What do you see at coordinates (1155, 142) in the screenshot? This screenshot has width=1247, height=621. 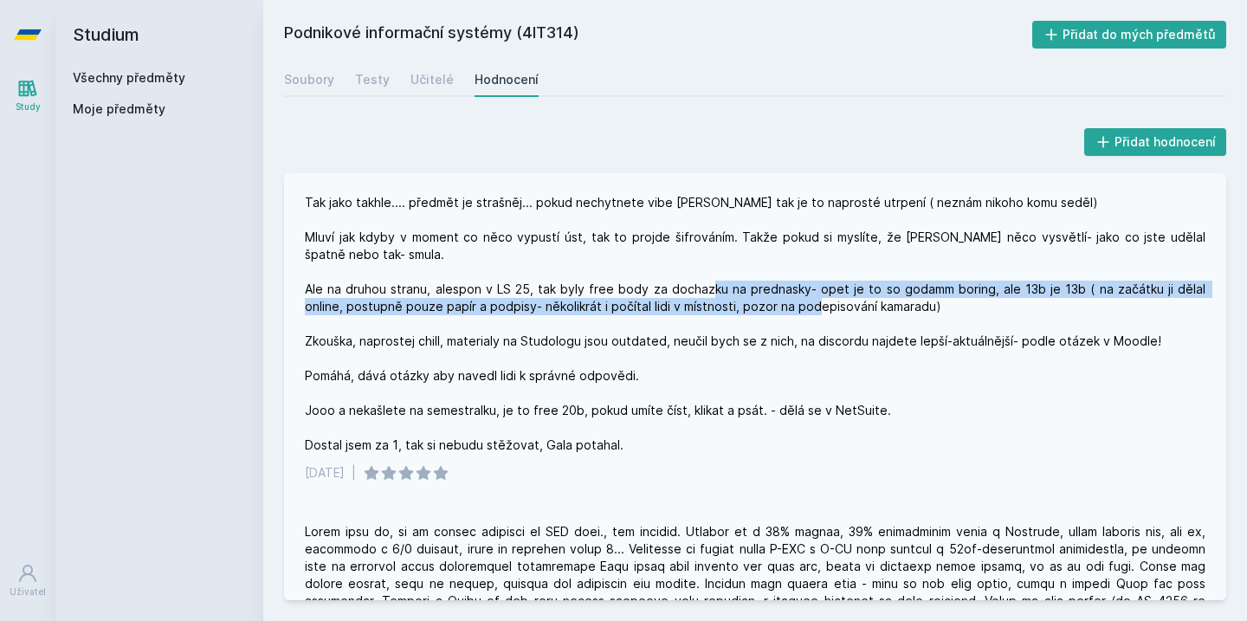 I see `button: Přidat hodnocení` at bounding box center [1155, 142].